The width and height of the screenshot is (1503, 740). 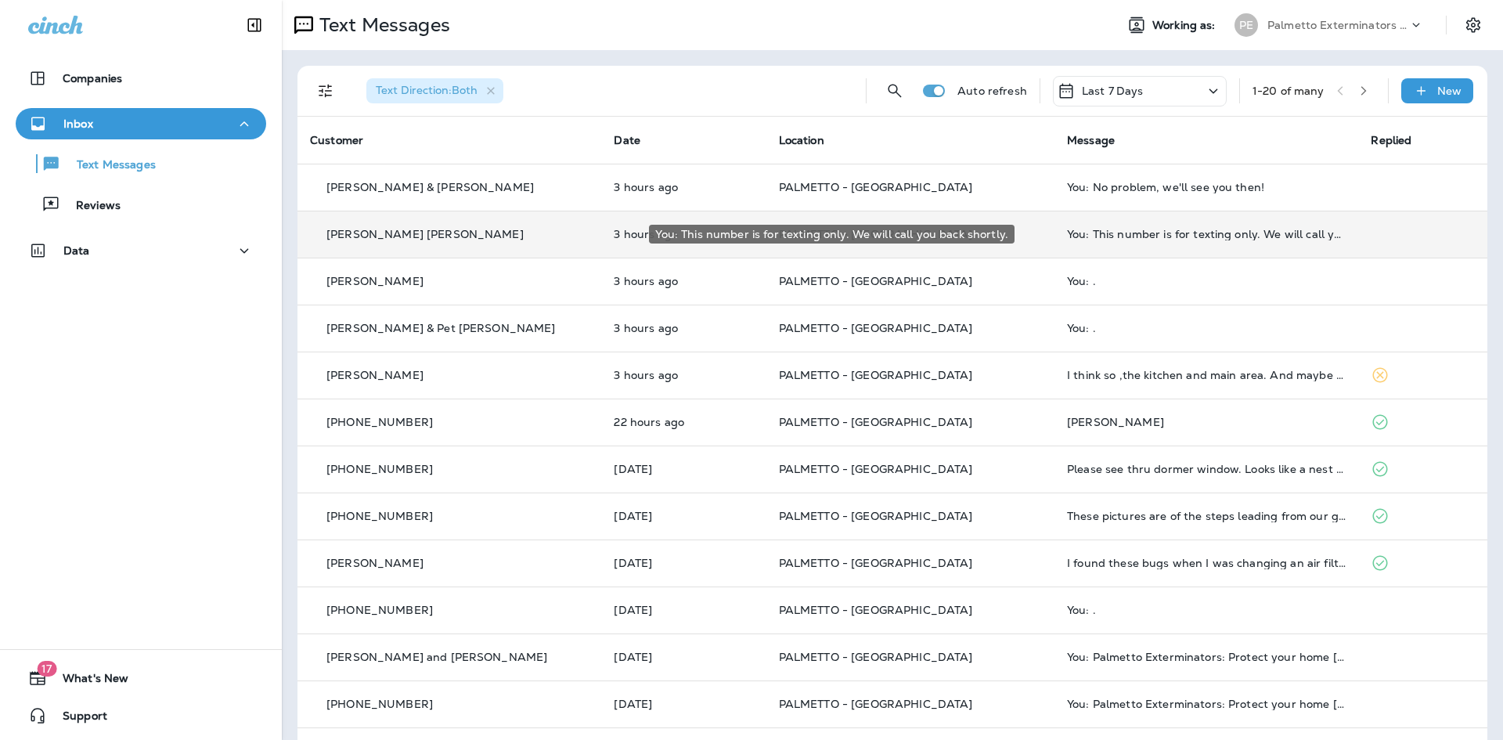 What do you see at coordinates (1207, 375) in the screenshot?
I see `div: I think so ,the kitchen and main area. And maybe we can find their source.` at bounding box center [1207, 375].